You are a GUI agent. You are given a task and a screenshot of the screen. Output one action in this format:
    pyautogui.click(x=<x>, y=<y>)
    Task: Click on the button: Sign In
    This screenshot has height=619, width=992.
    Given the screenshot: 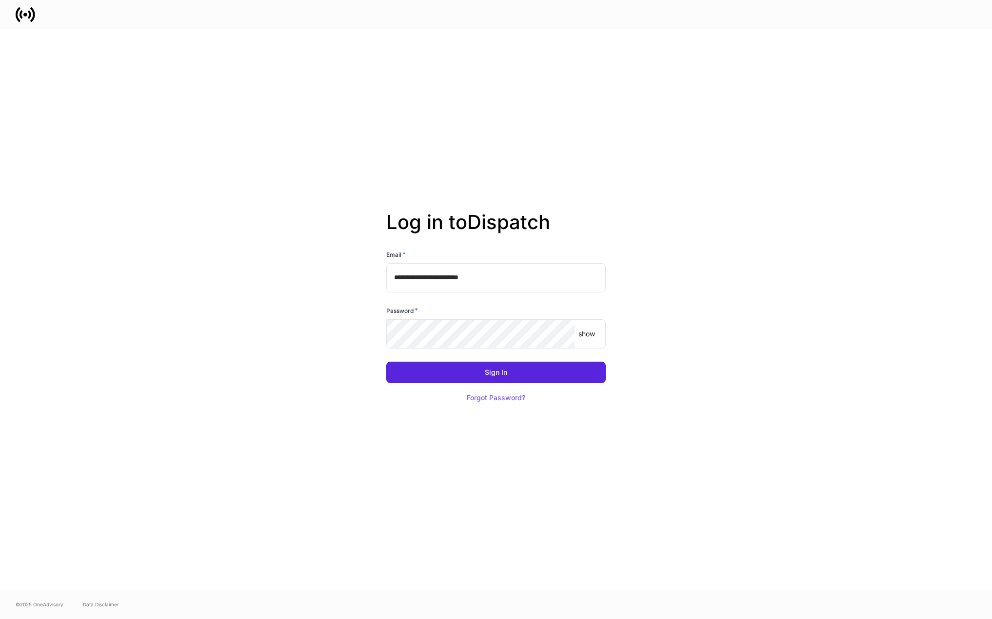 What is the action you would take?
    pyautogui.click(x=496, y=372)
    